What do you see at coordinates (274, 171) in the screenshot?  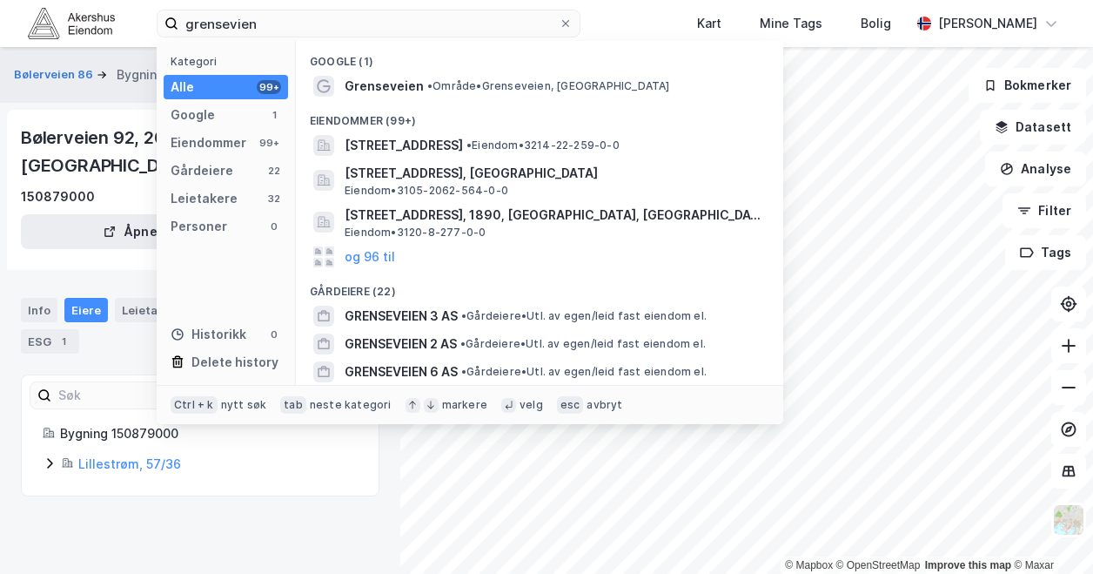 I see `div: 22` at bounding box center [274, 171].